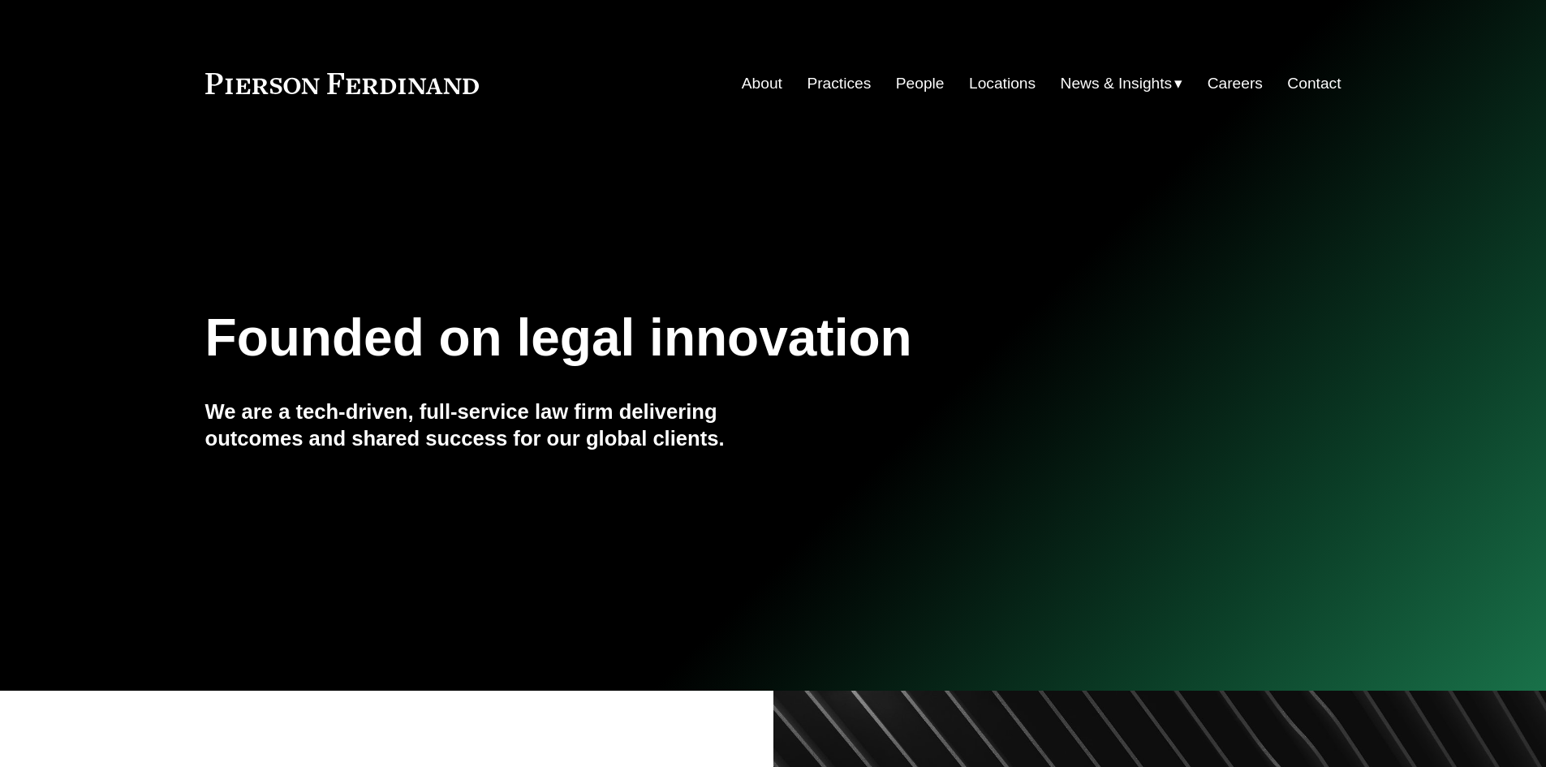 The height and width of the screenshot is (767, 1546). Describe the element at coordinates (1314, 84) in the screenshot. I see `a: Contact` at that location.